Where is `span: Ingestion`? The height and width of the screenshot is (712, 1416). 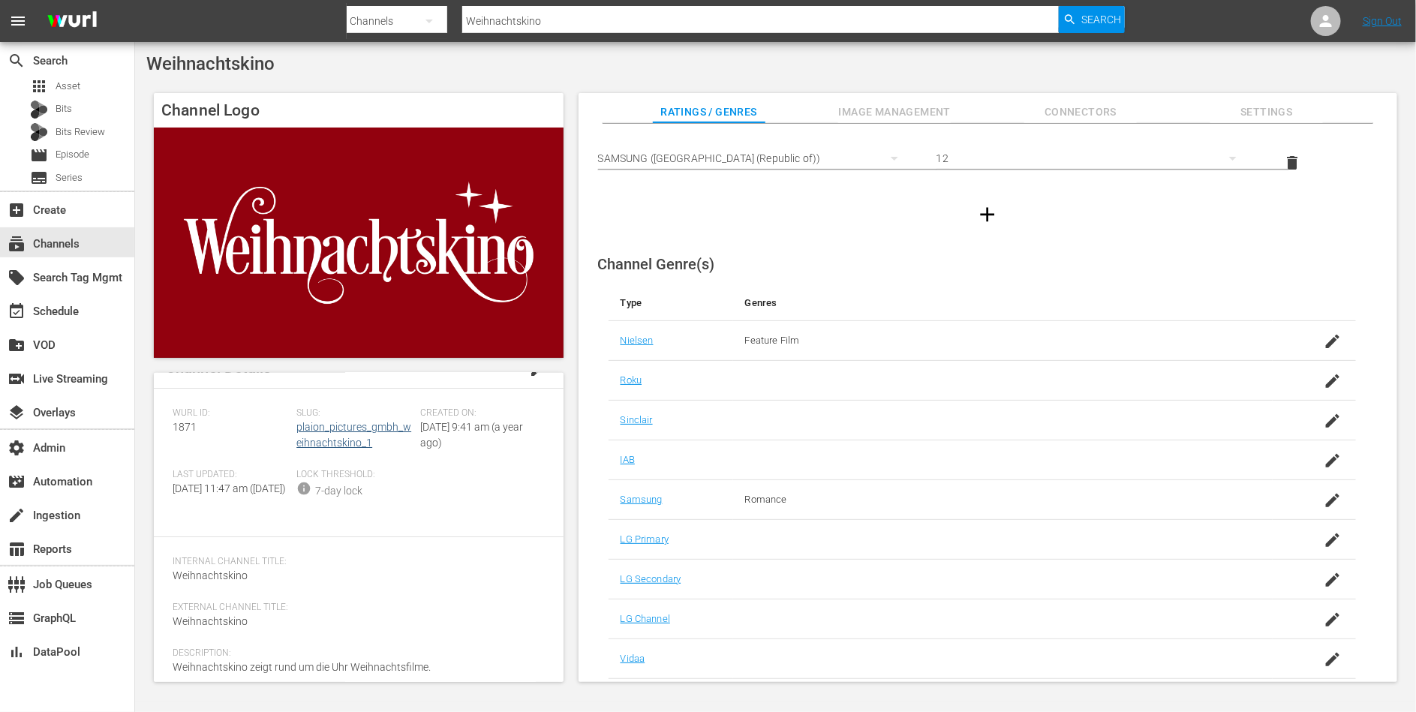
span: Ingestion is located at coordinates (17, 516).